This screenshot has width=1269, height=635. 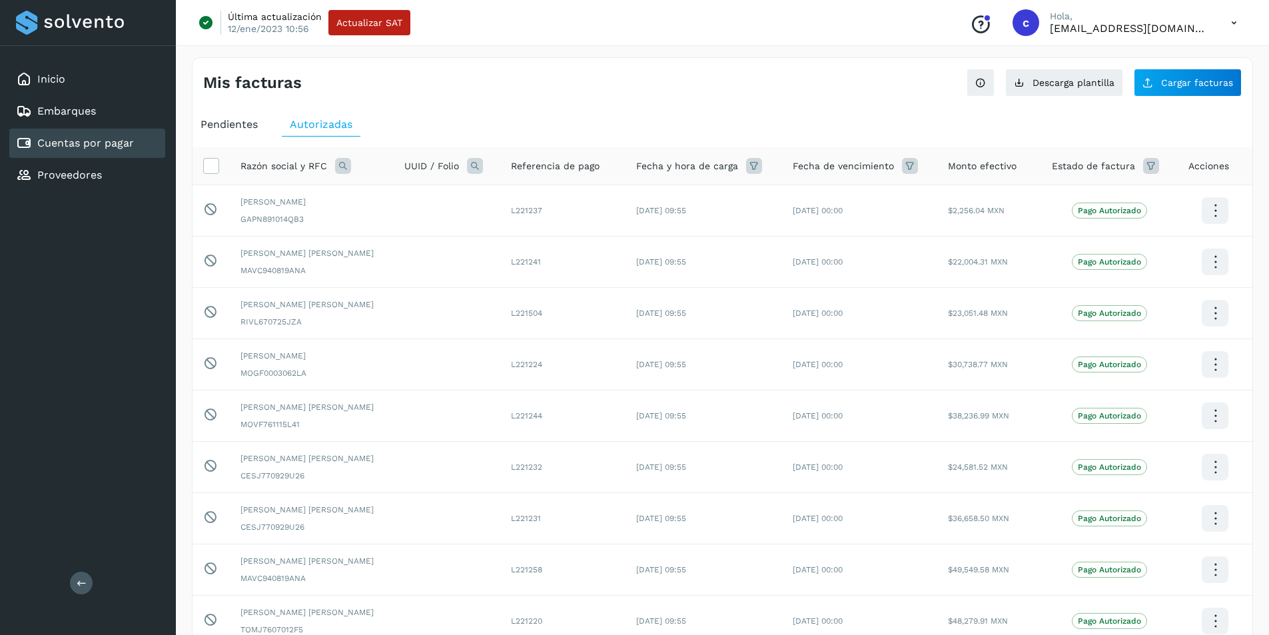 I want to click on span: L221258, so click(x=526, y=570).